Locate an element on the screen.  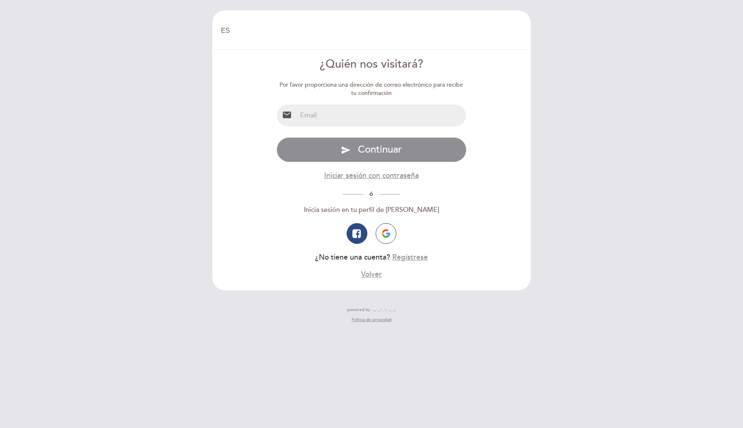
input: Email is located at coordinates (381, 115).